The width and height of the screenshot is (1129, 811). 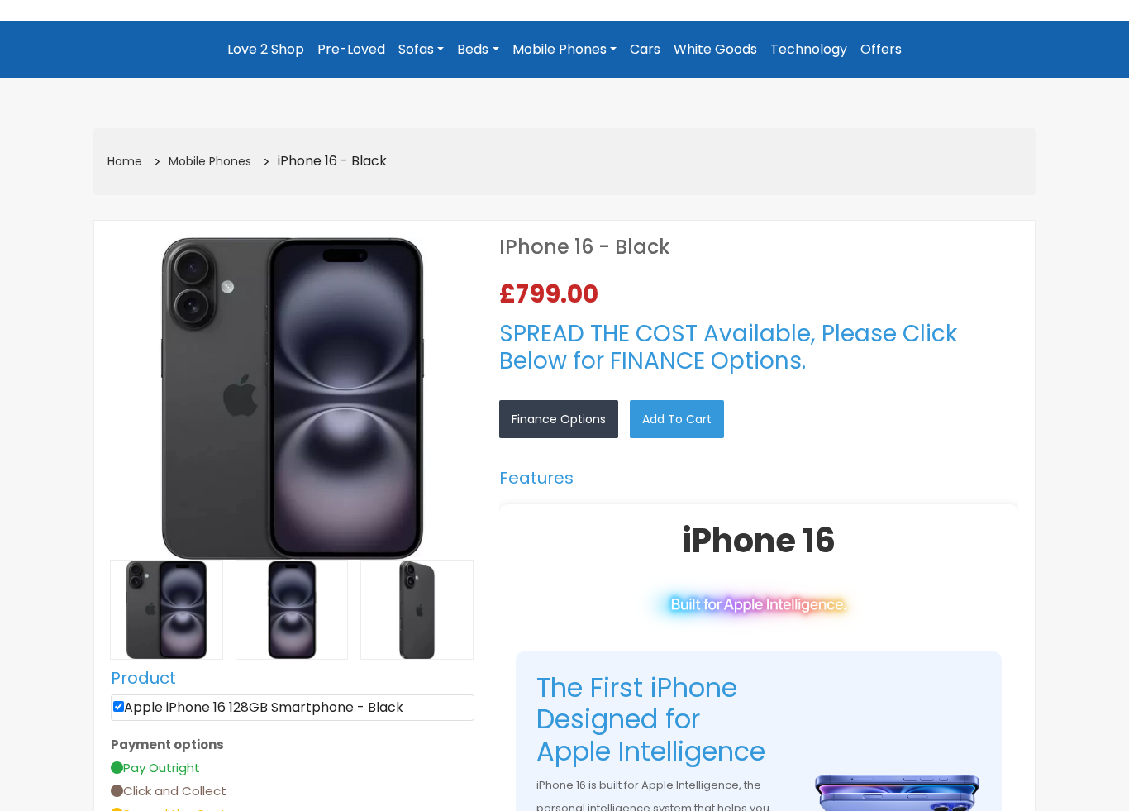 What do you see at coordinates (759, 347) in the screenshot?
I see `h3: SPREAD THE COST Available, Please Click Below for FINANCE Options.` at bounding box center [759, 347].